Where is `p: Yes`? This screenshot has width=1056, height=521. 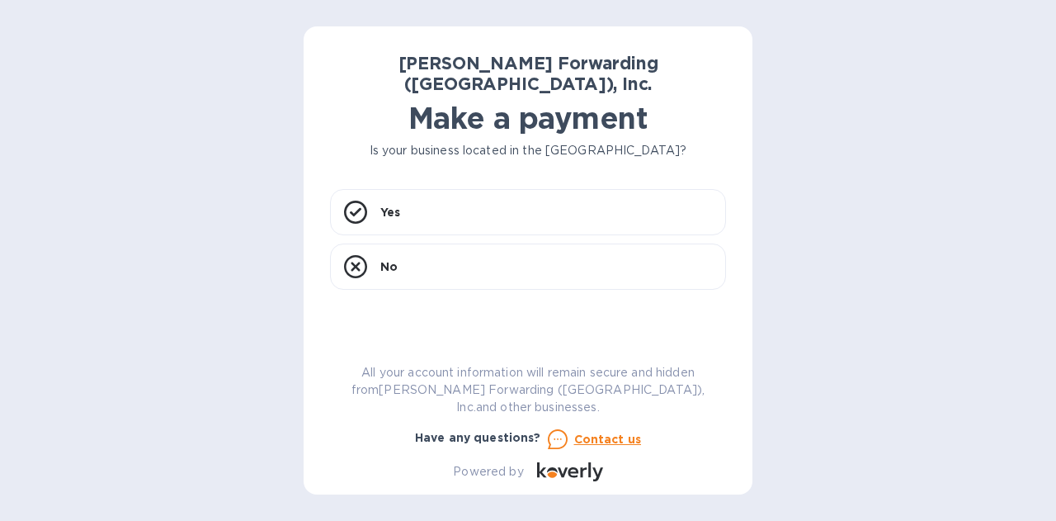
p: Yes is located at coordinates (390, 212).